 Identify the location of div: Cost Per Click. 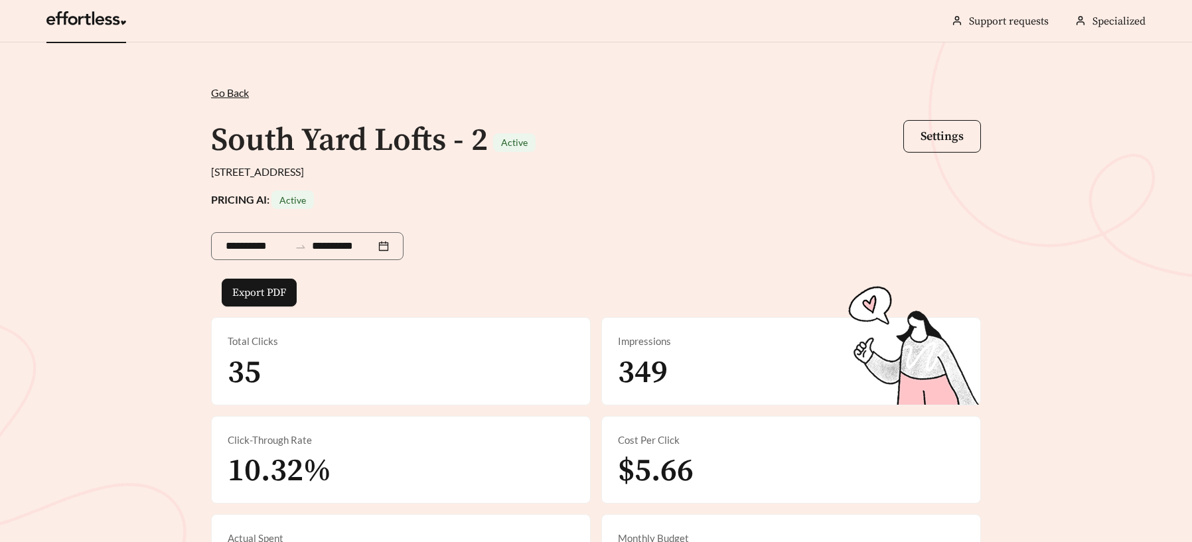
(791, 440).